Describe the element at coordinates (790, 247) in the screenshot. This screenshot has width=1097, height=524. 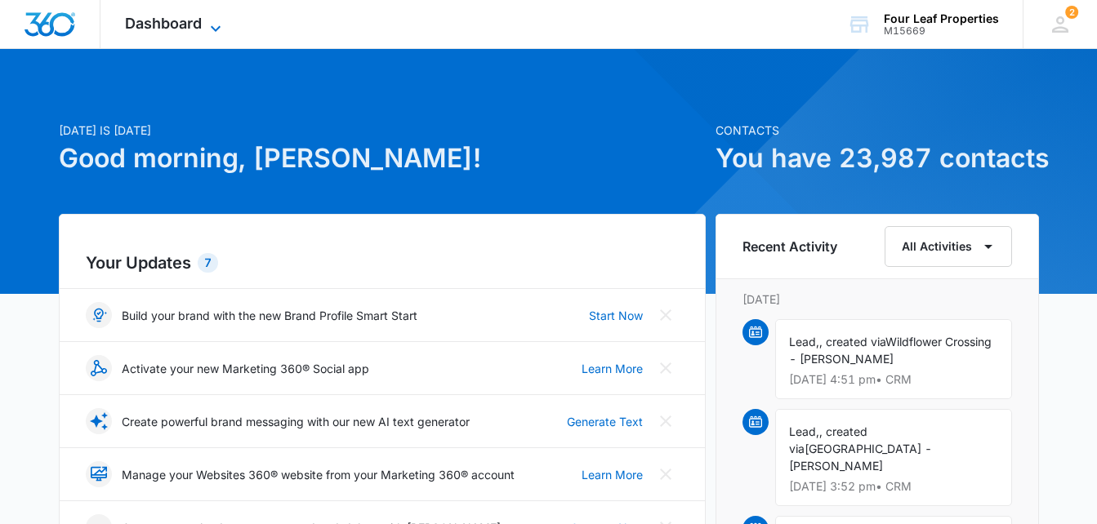
I see `h6: Recent Activity` at that location.